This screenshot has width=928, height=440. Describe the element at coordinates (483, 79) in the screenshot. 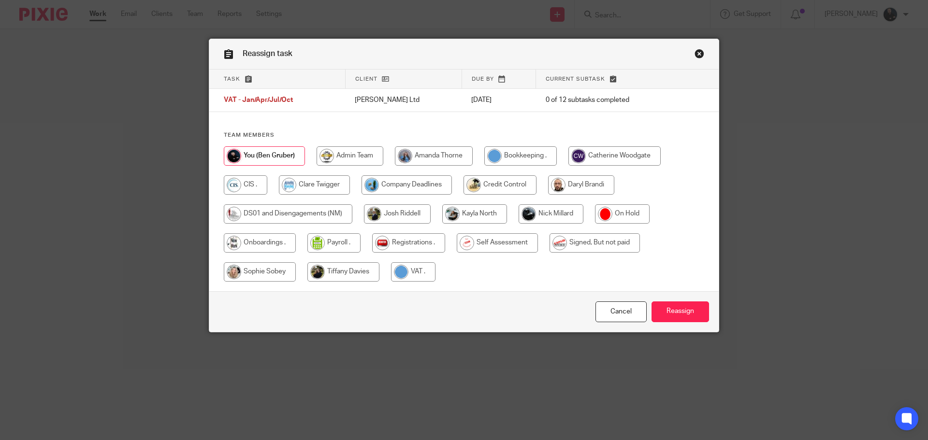

I see `span: Due by` at that location.